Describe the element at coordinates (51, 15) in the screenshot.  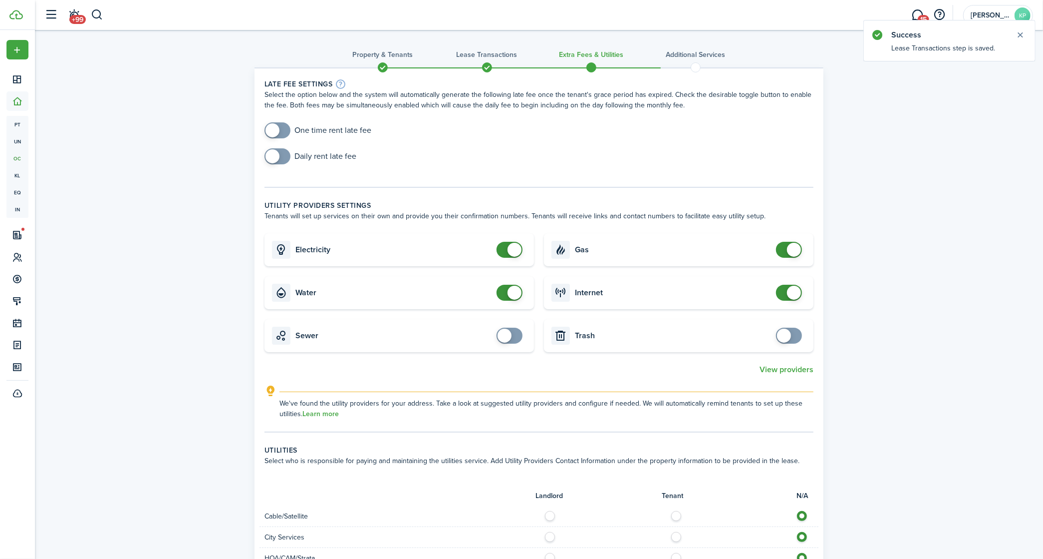
I see `button: Open sidebar` at that location.